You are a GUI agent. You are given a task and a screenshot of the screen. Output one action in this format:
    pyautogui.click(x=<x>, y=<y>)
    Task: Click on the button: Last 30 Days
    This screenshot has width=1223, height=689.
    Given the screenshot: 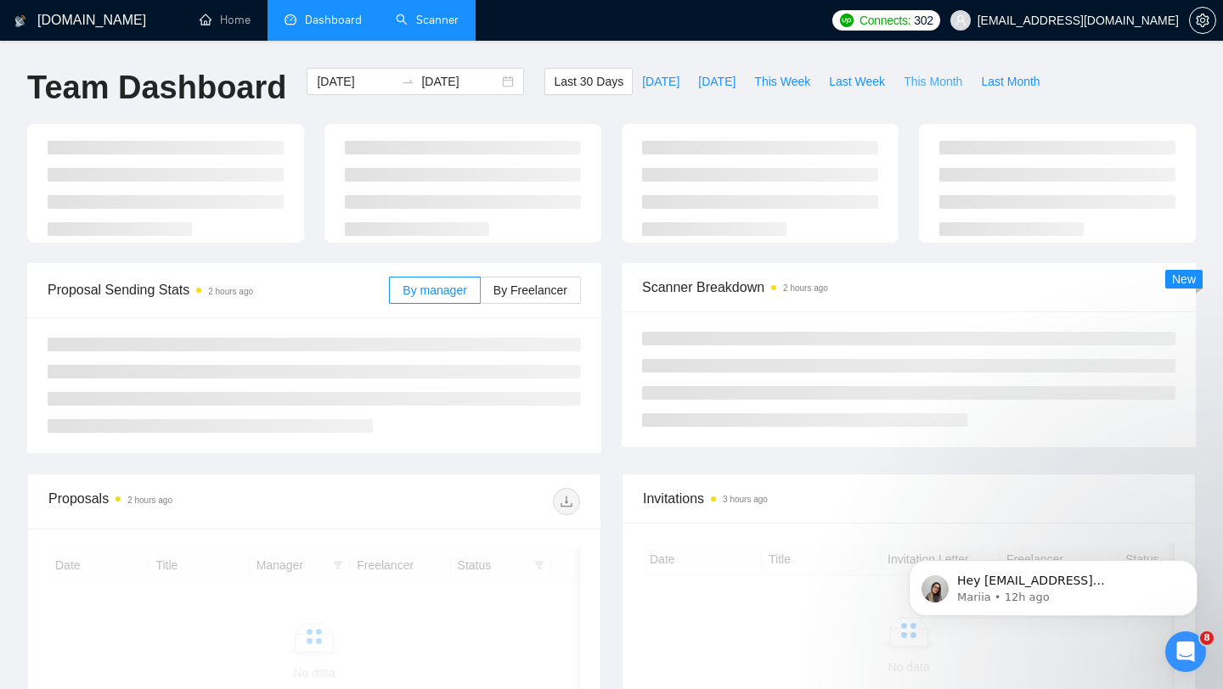 What is the action you would take?
    pyautogui.click(x=588, y=82)
    